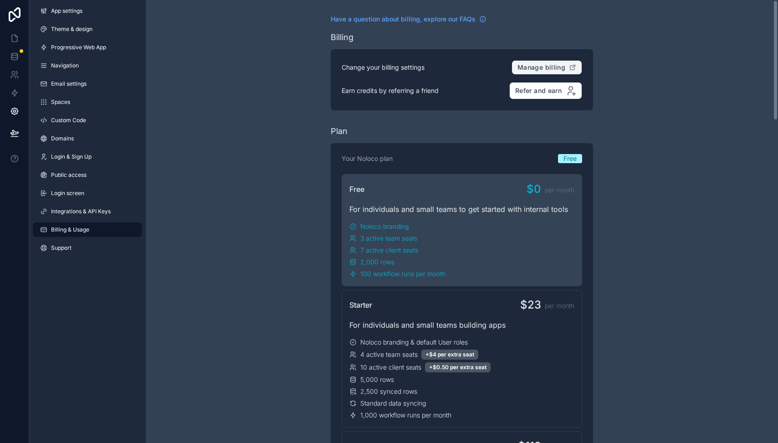 Image resolution: width=778 pixels, height=443 pixels. Describe the element at coordinates (389, 238) in the screenshot. I see `span: 3 active team seats` at that location.